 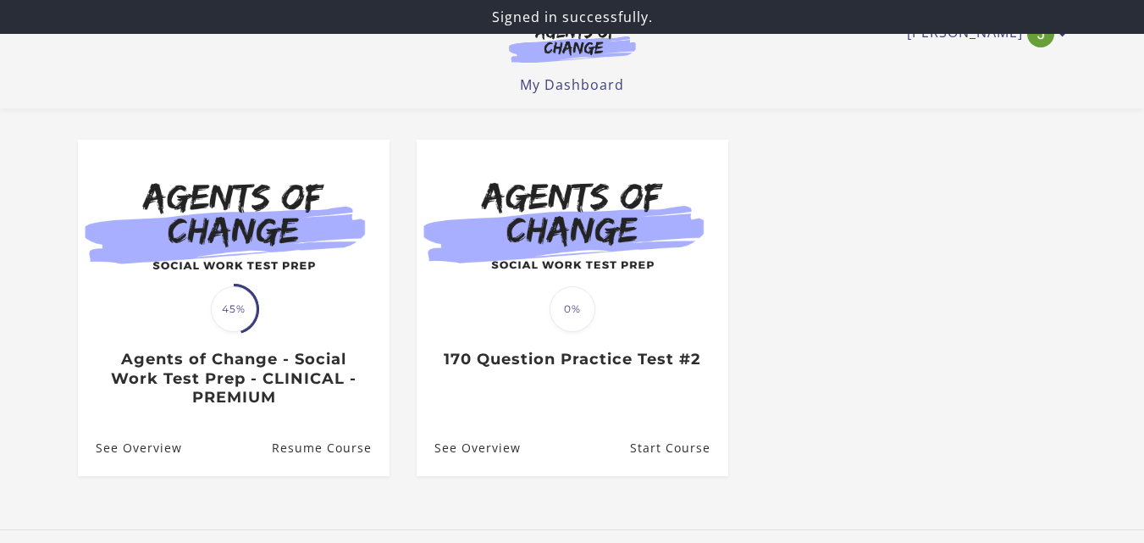 I want to click on a: Toggle menu, so click(x=982, y=34).